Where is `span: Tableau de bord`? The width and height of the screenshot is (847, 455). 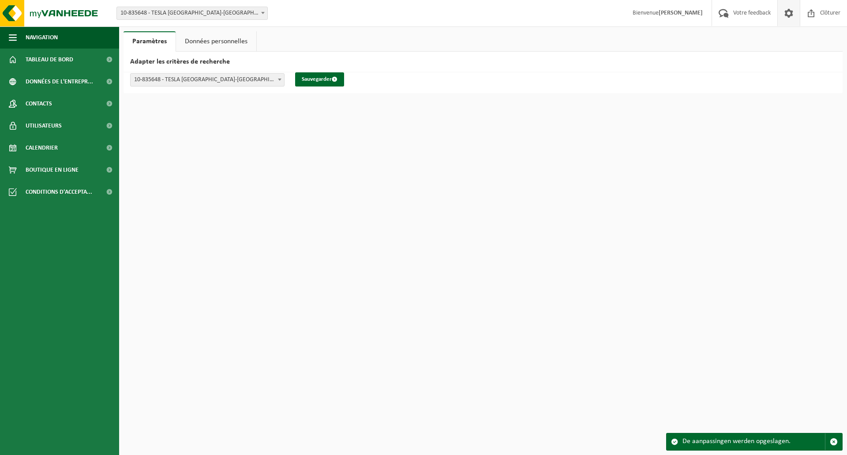 span: Tableau de bord is located at coordinates (49, 60).